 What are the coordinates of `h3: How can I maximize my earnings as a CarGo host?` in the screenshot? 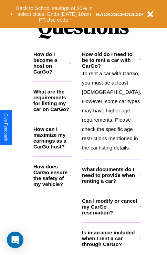 It's located at (52, 138).